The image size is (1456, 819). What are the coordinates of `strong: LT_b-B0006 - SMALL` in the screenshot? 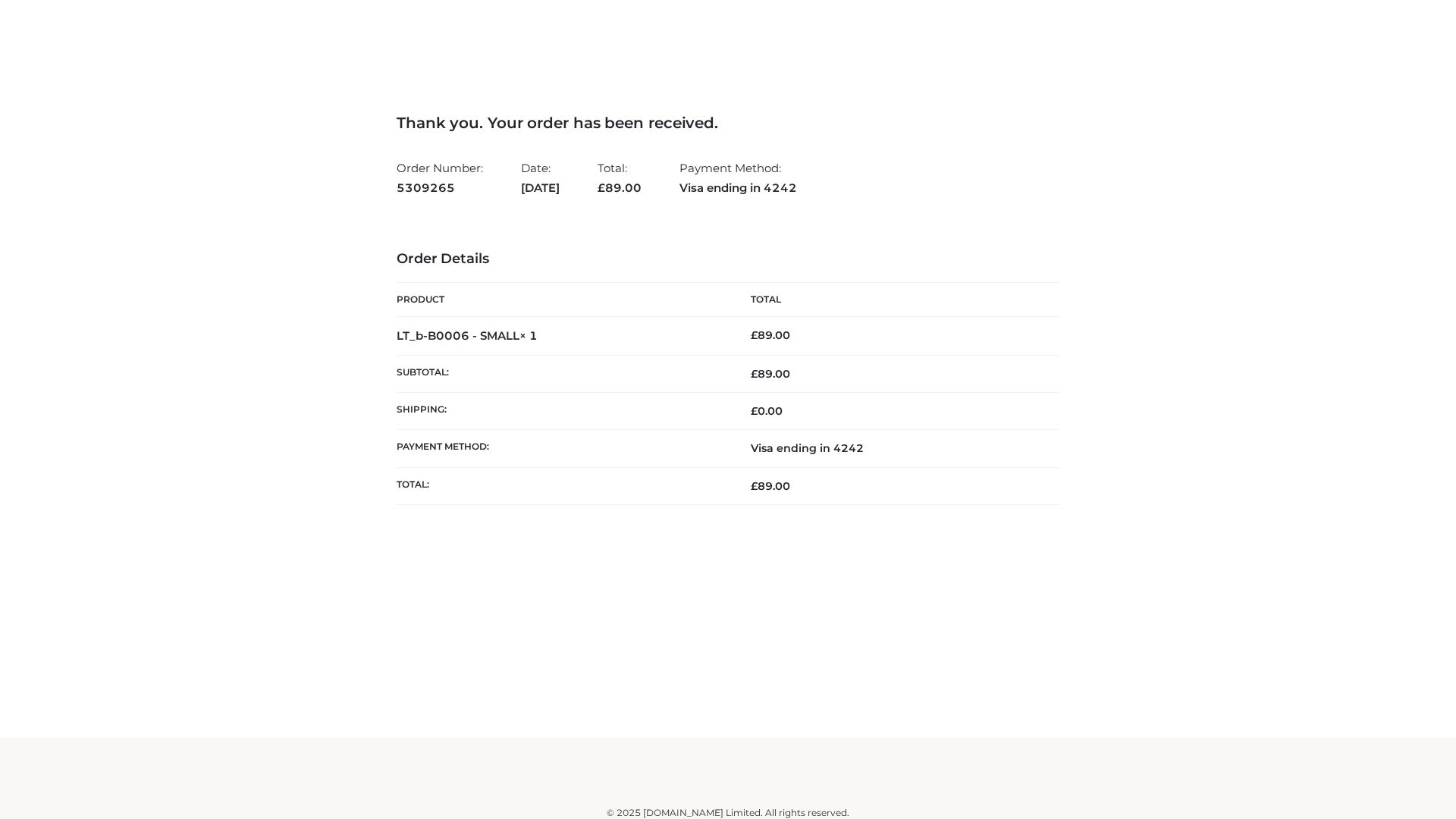 It's located at (467, 336).